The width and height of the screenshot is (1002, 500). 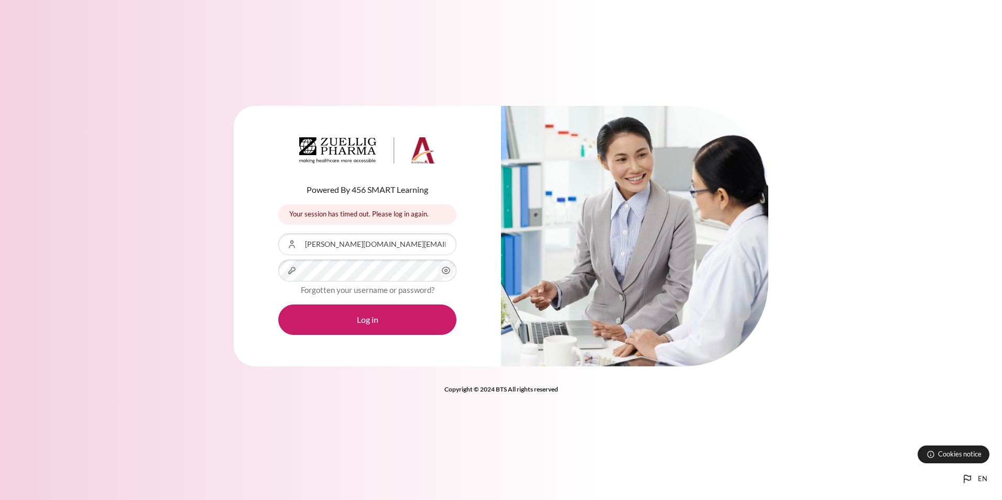 I want to click on span: en, so click(x=982, y=479).